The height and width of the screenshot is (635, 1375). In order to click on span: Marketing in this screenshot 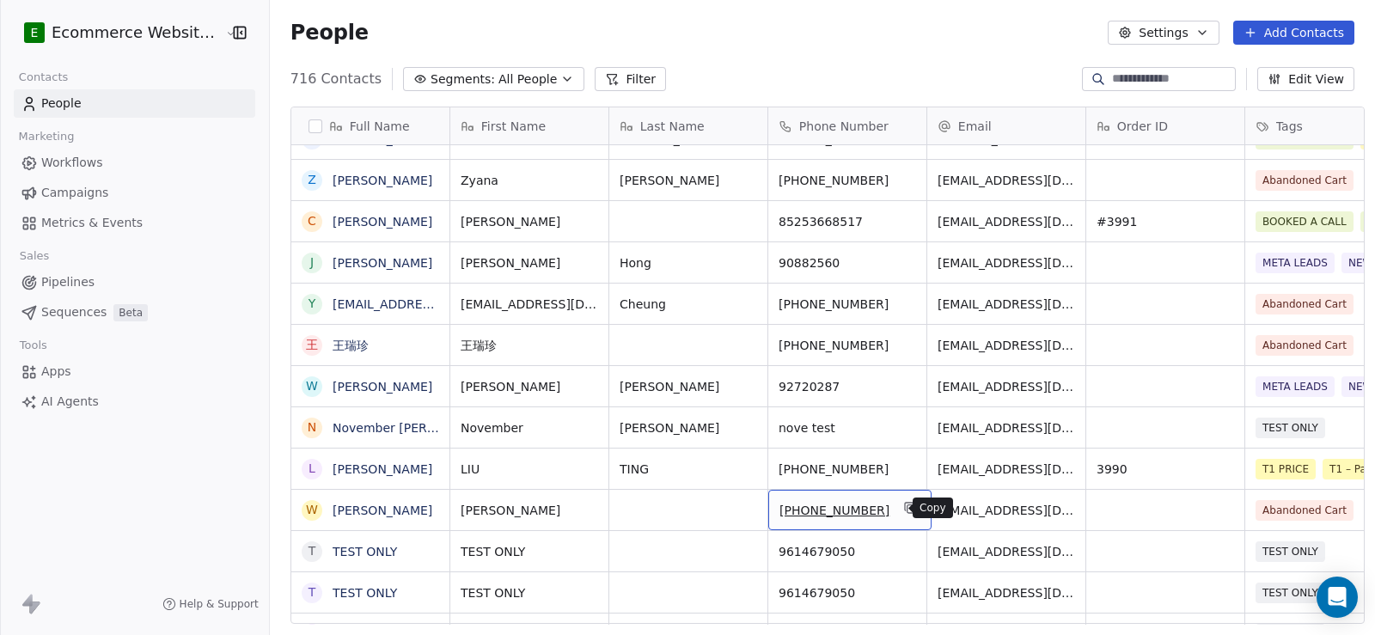, I will do `click(46, 137)`.